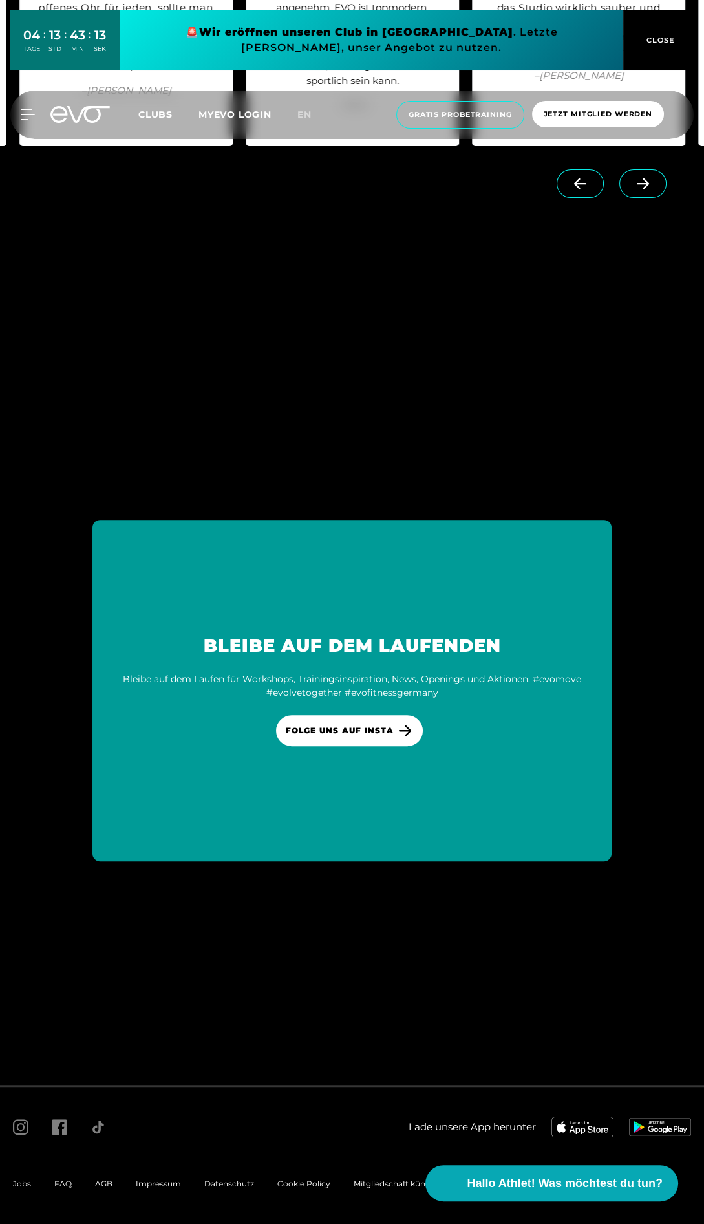 The width and height of the screenshot is (704, 1224). What do you see at coordinates (598, 114) in the screenshot?
I see `a: Jetzt Mitglied werden` at bounding box center [598, 114].